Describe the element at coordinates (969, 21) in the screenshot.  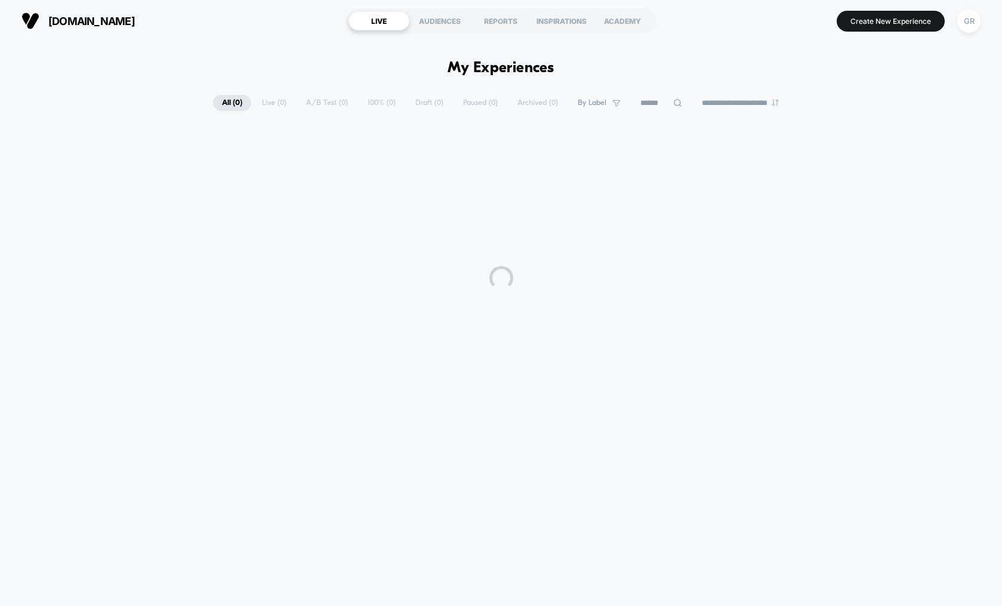
I see `div: GR` at that location.